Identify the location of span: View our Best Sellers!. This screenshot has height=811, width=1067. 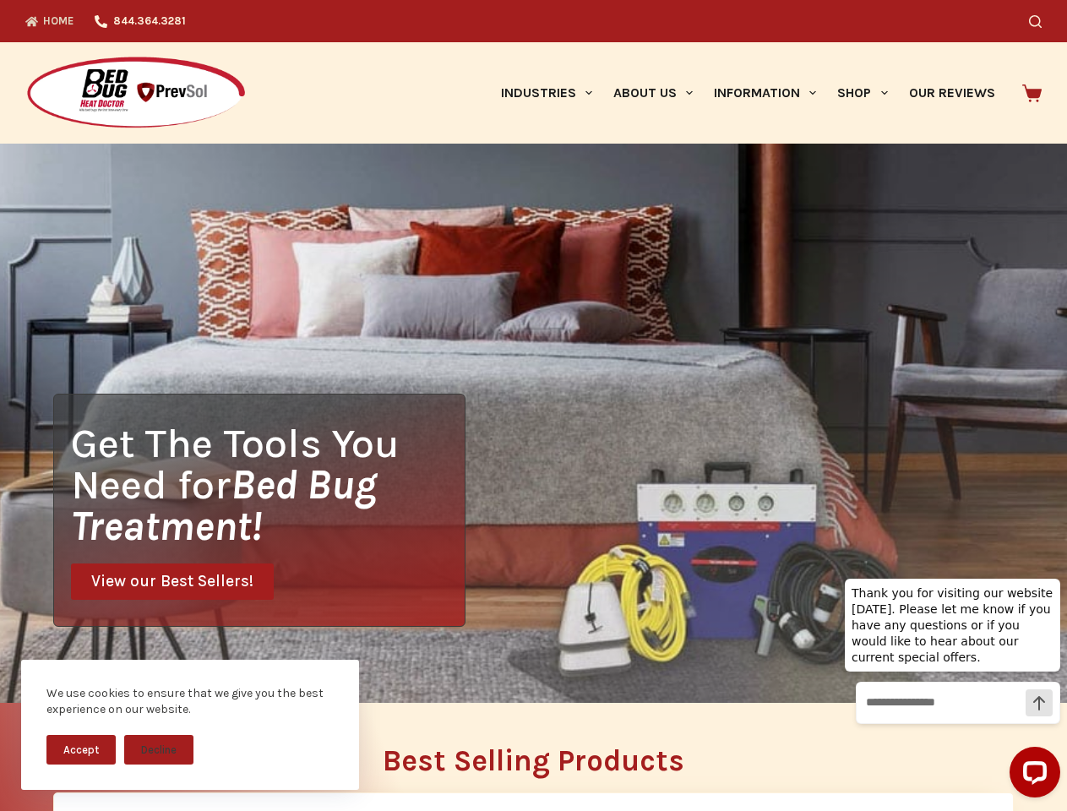
(172, 581).